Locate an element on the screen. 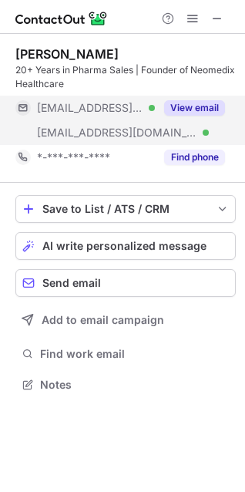  button: Find work email is located at coordinates (126, 354).